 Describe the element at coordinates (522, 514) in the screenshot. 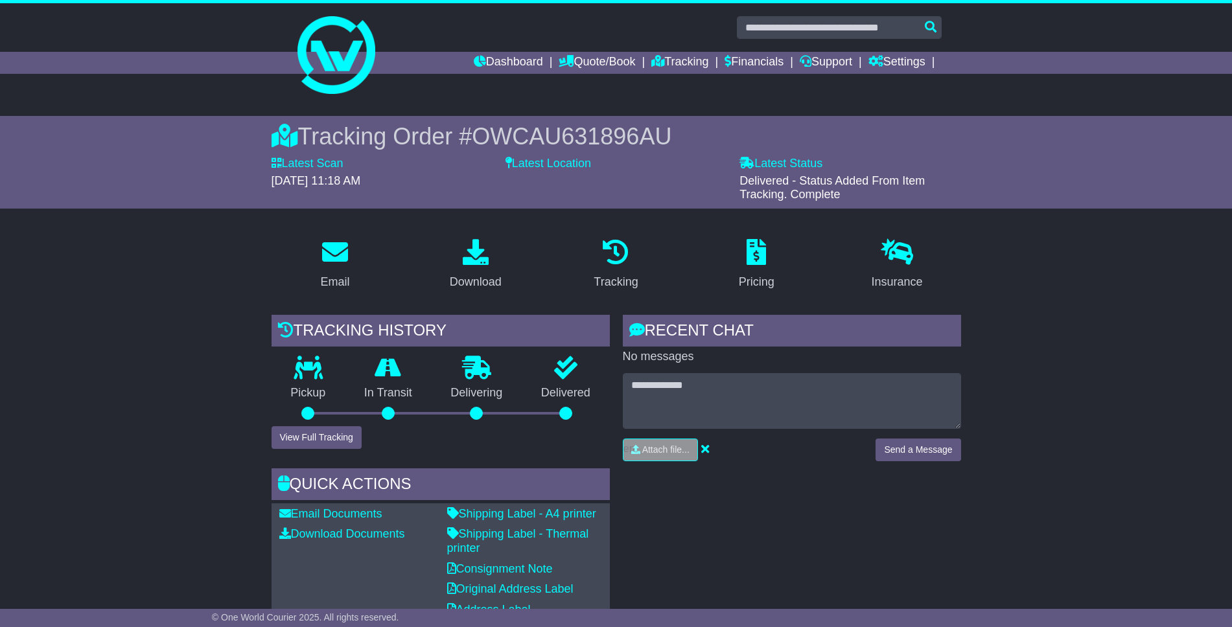

I see `a: Shipping Label - A4 printer` at that location.